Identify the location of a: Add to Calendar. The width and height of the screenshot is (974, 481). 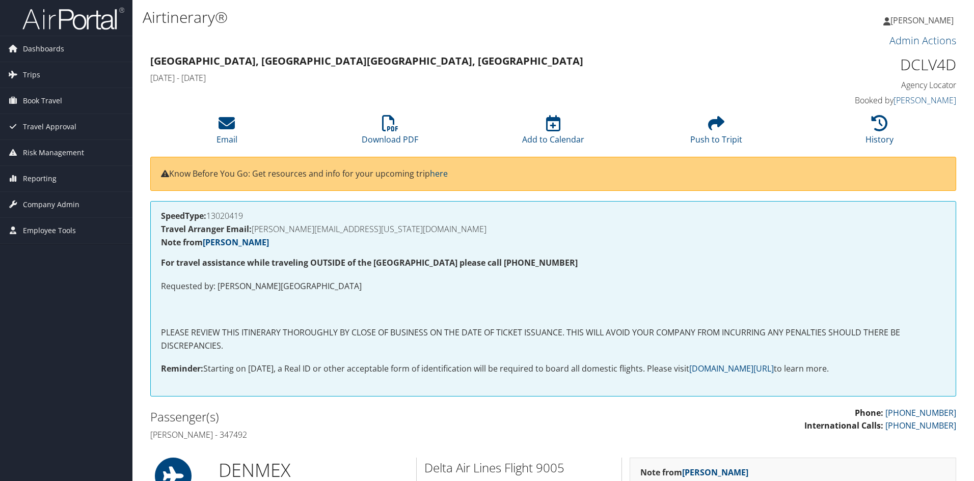
(553, 133).